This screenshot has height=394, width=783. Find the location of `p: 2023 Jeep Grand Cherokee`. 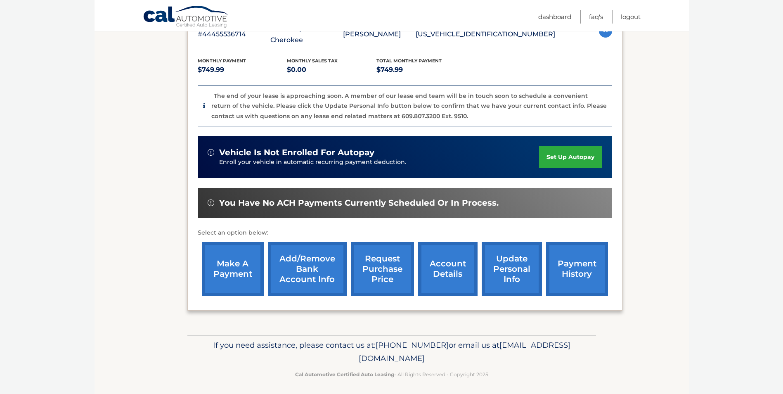

p: 2023 Jeep Grand Cherokee is located at coordinates (307, 34).